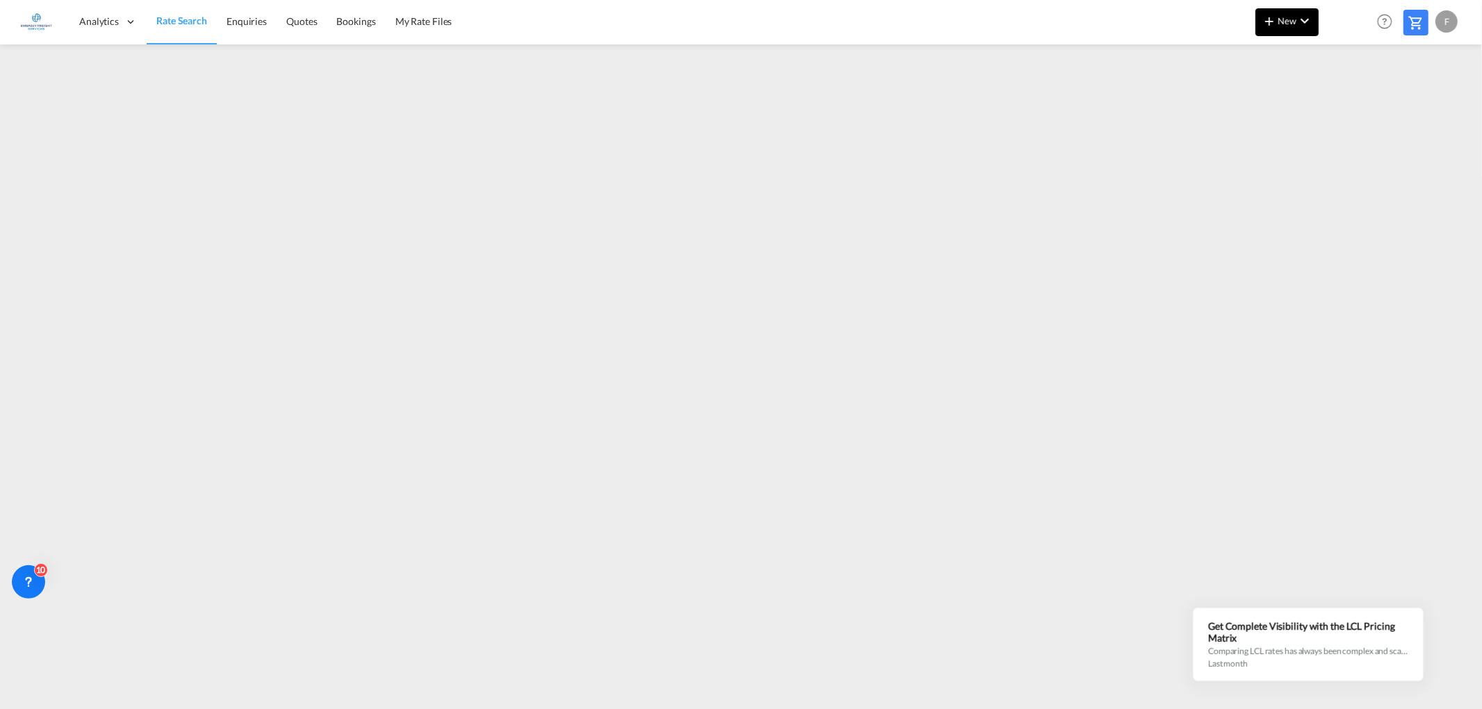 The height and width of the screenshot is (709, 1482). Describe the element at coordinates (36, 22) in the screenshot. I see `img: e1326340b7c511ef854e8d6a806141ad.jpg` at that location.